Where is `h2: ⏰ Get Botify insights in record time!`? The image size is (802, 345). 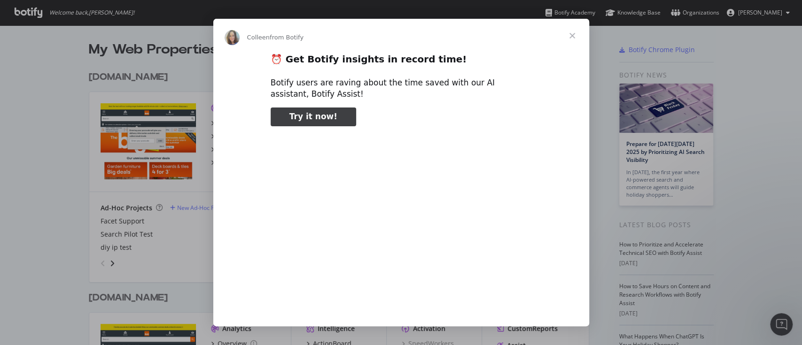
h2: ⏰ Get Botify insights in record time! is located at coordinates (401, 62).